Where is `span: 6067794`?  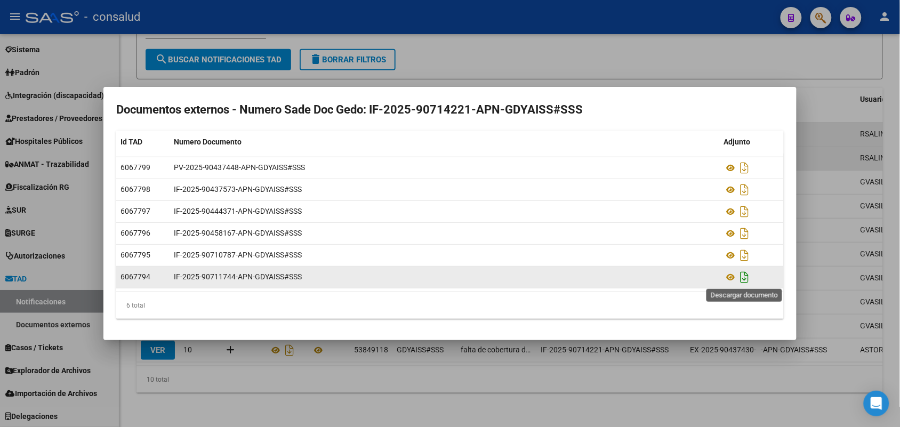
span: 6067794 is located at coordinates (135, 277).